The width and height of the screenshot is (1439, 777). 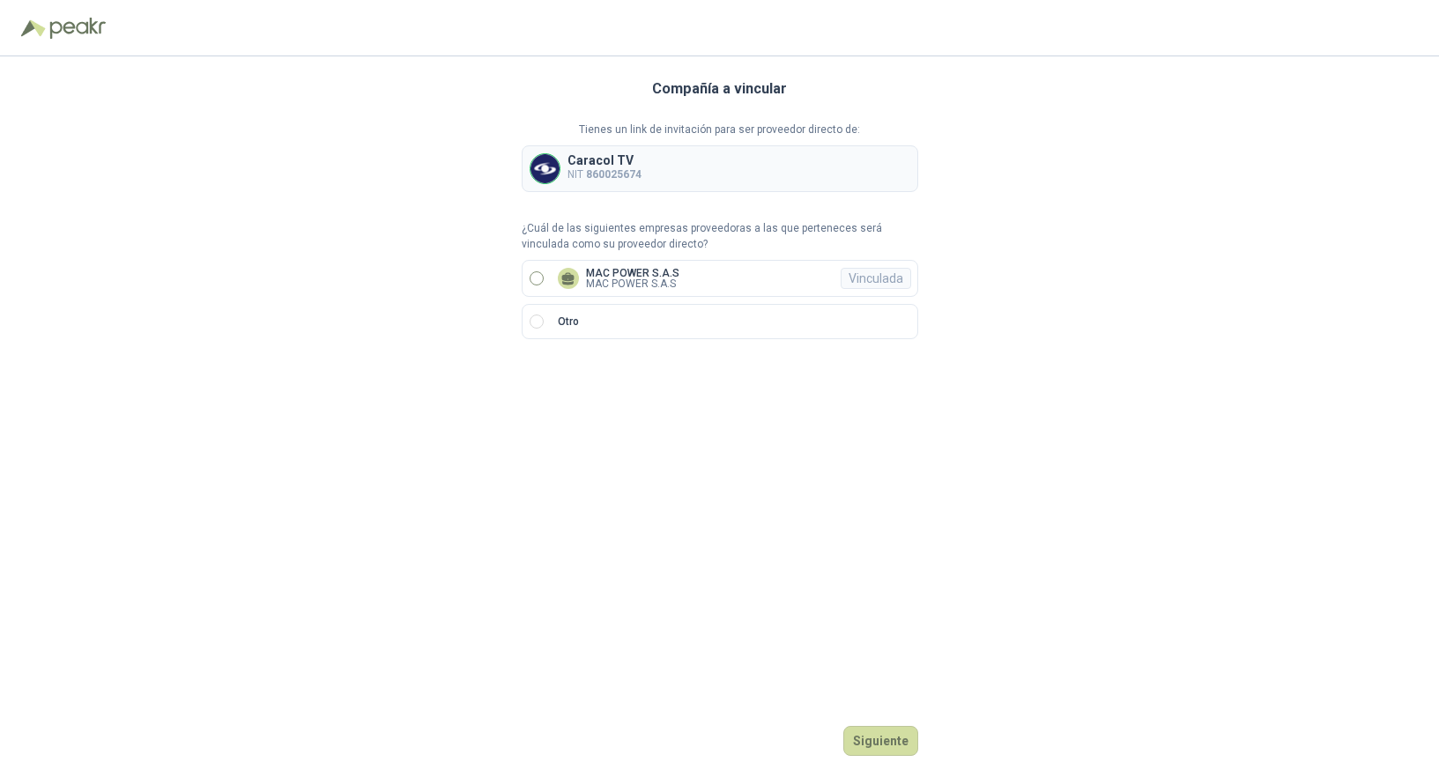 I want to click on p: NIT, so click(x=605, y=174).